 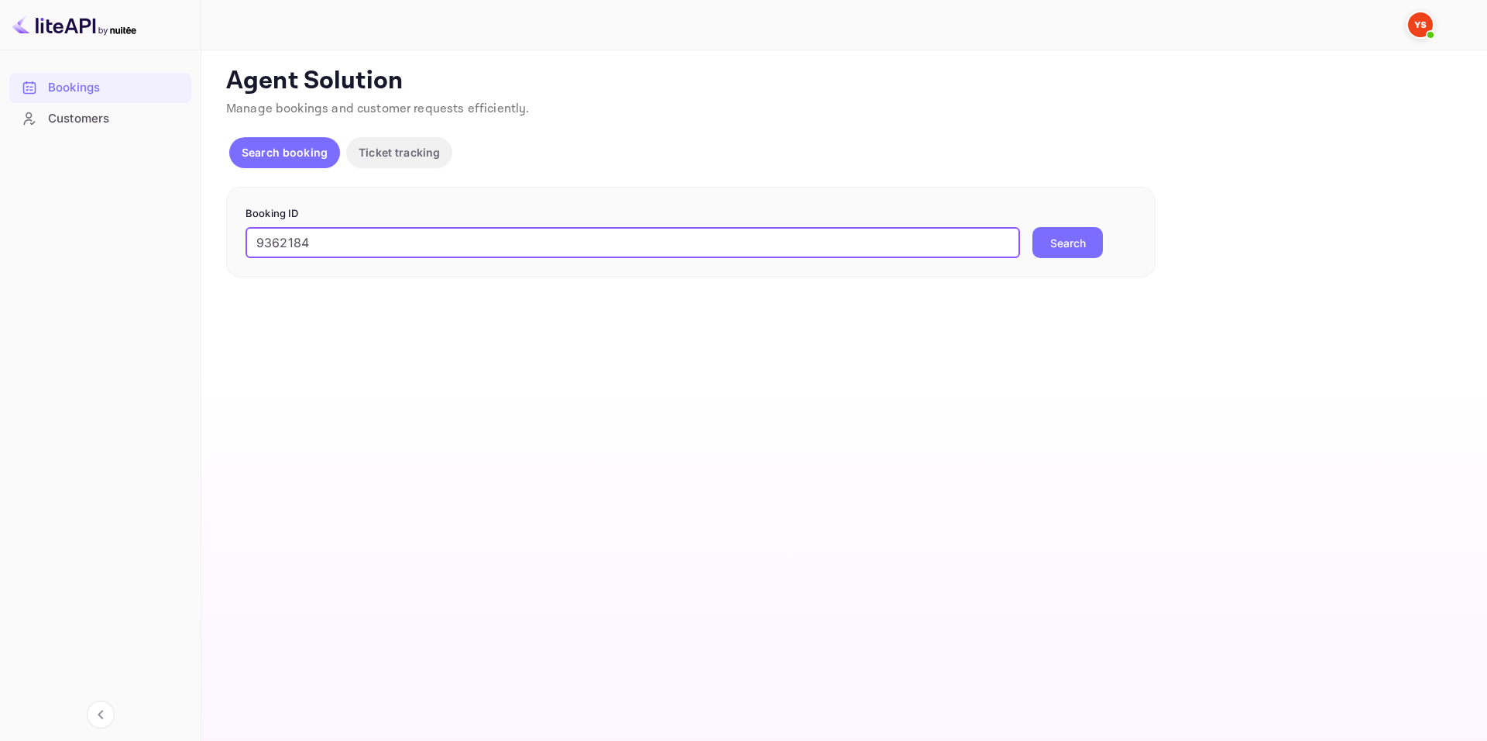 I want to click on button: Search, so click(x=1067, y=242).